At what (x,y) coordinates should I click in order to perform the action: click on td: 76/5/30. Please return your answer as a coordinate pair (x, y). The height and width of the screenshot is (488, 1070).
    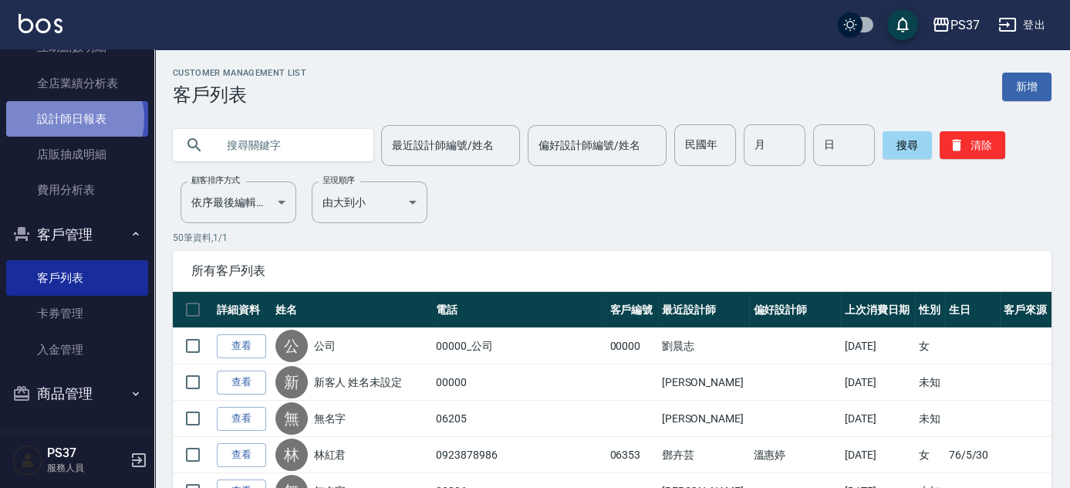
    Looking at the image, I should click on (972, 454).